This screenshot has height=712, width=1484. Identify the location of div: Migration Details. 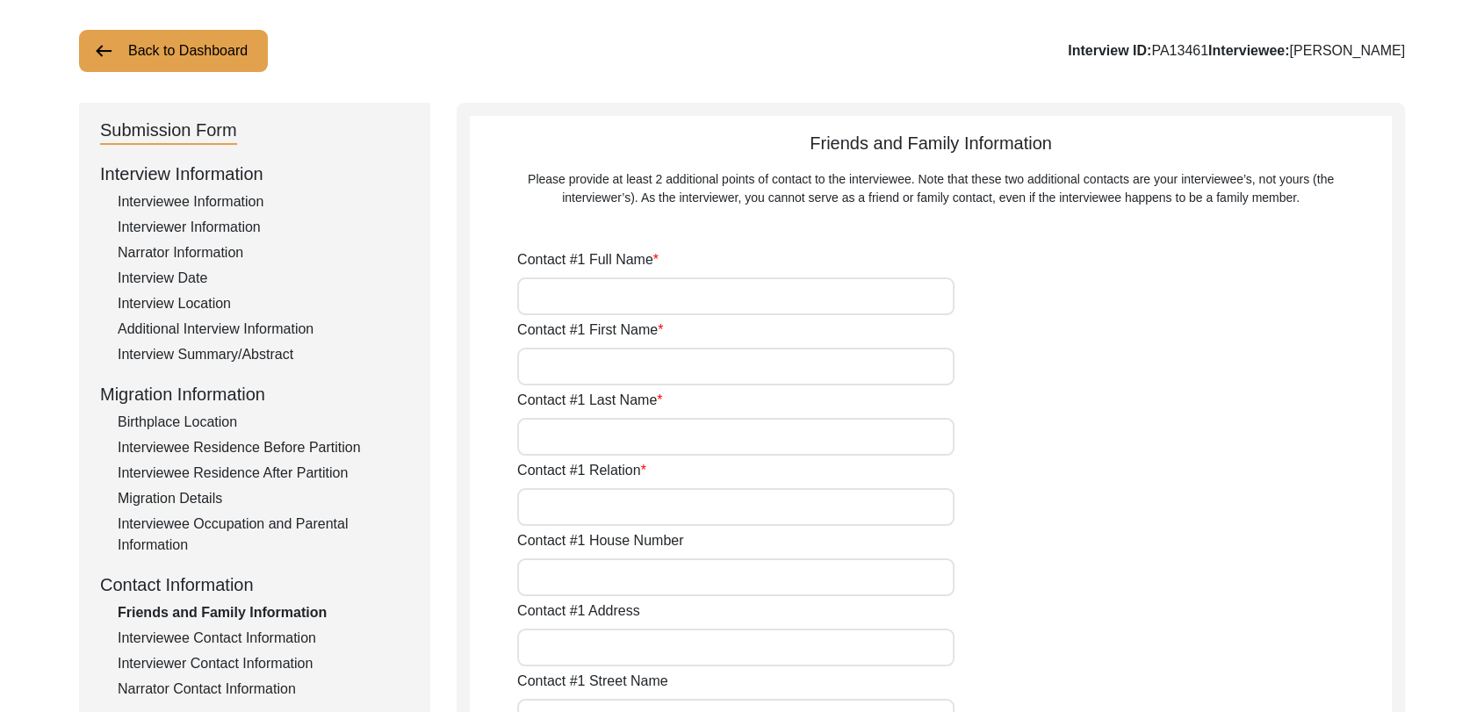
(263, 499).